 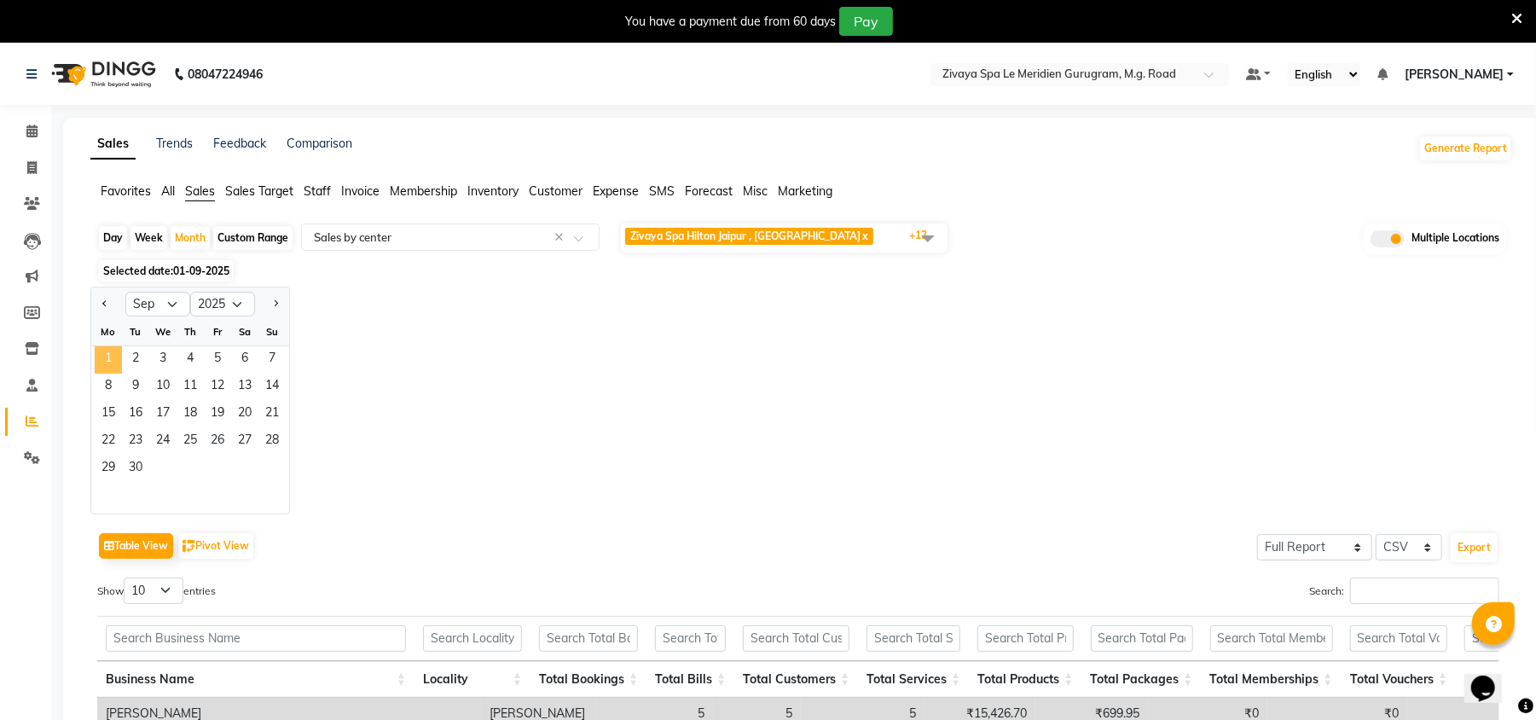 I want to click on span: 10, so click(x=163, y=387).